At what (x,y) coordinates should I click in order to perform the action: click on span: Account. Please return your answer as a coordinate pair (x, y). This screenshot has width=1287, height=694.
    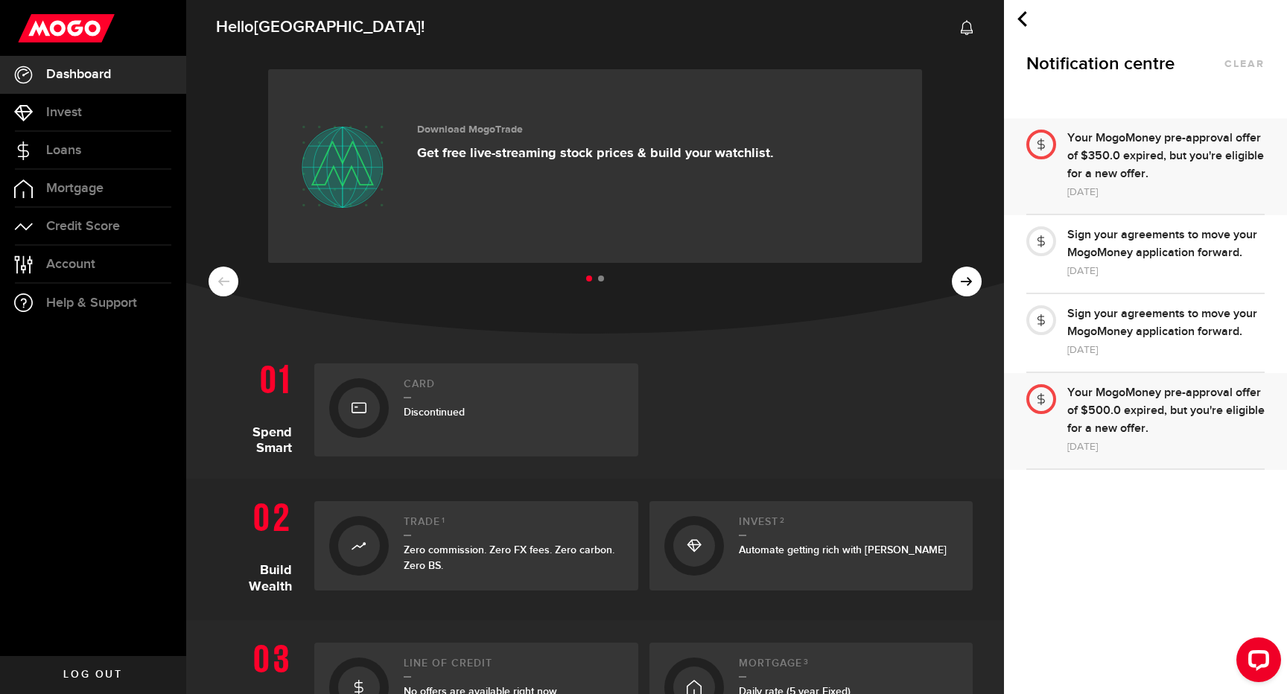
    Looking at the image, I should click on (71, 264).